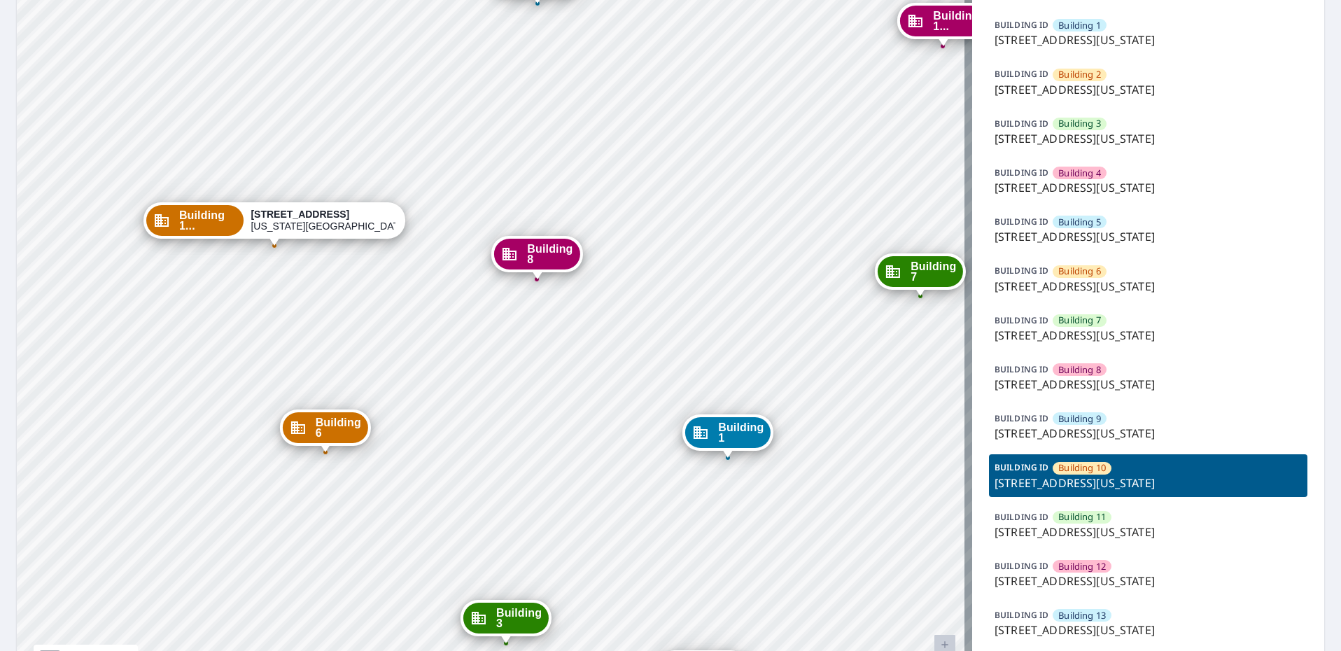 This screenshot has width=1341, height=651. I want to click on span: Building 12, so click(1082, 566).